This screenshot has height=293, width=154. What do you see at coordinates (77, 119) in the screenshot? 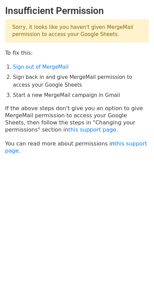
I see `p: If the above steps don't give you an option to give MergeMail permission to access your Google Sh...` at bounding box center [77, 119].